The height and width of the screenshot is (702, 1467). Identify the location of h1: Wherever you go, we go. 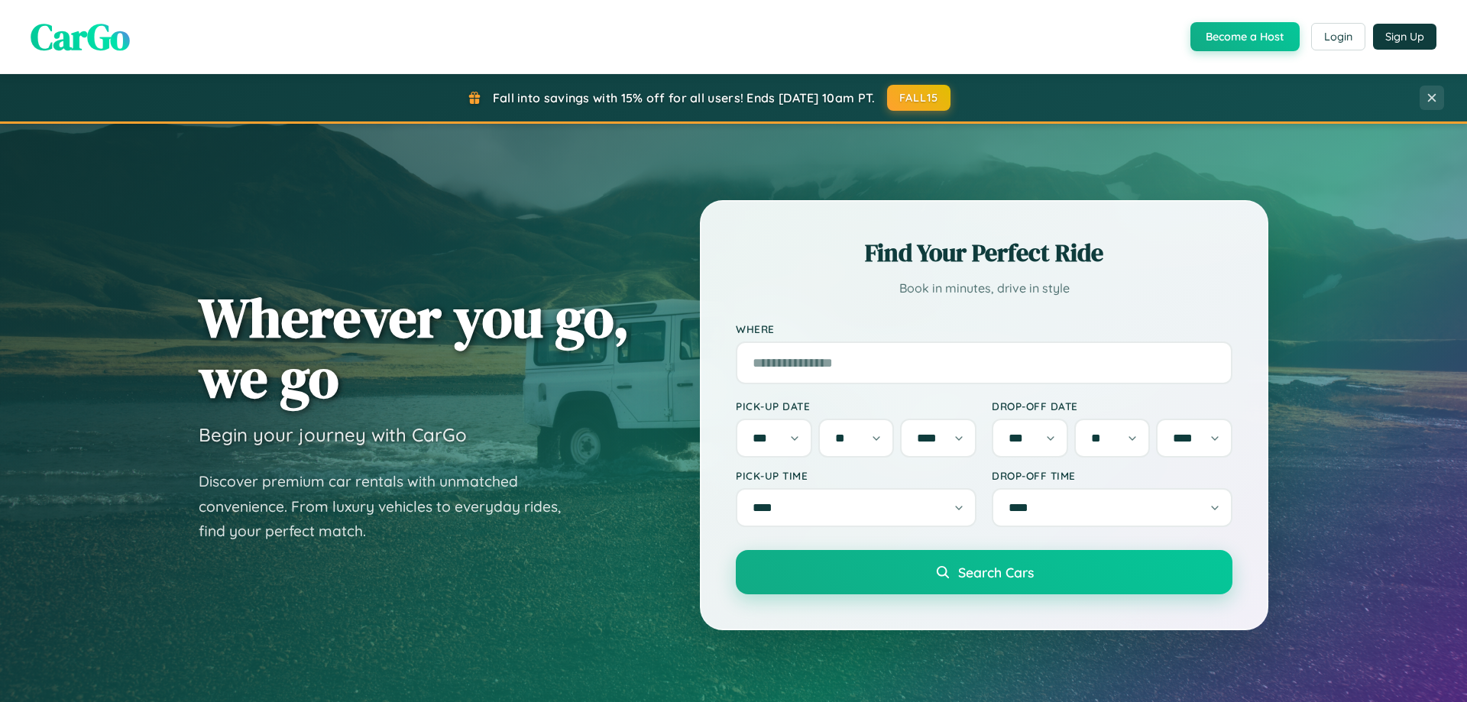
(414, 348).